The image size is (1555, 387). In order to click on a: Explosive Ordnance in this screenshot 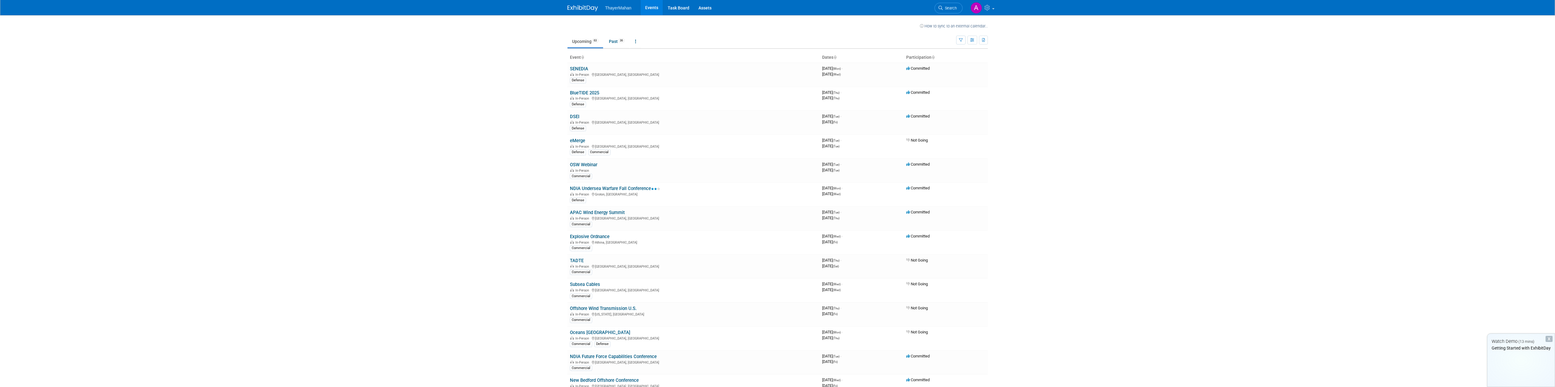, I will do `click(590, 237)`.